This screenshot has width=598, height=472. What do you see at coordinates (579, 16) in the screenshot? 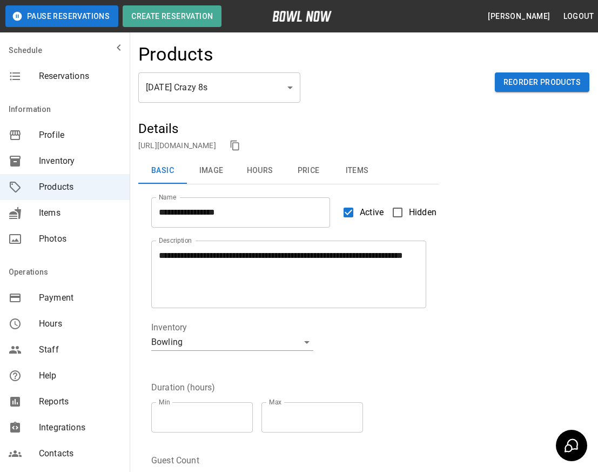
I see `button: Logout` at bounding box center [579, 16].